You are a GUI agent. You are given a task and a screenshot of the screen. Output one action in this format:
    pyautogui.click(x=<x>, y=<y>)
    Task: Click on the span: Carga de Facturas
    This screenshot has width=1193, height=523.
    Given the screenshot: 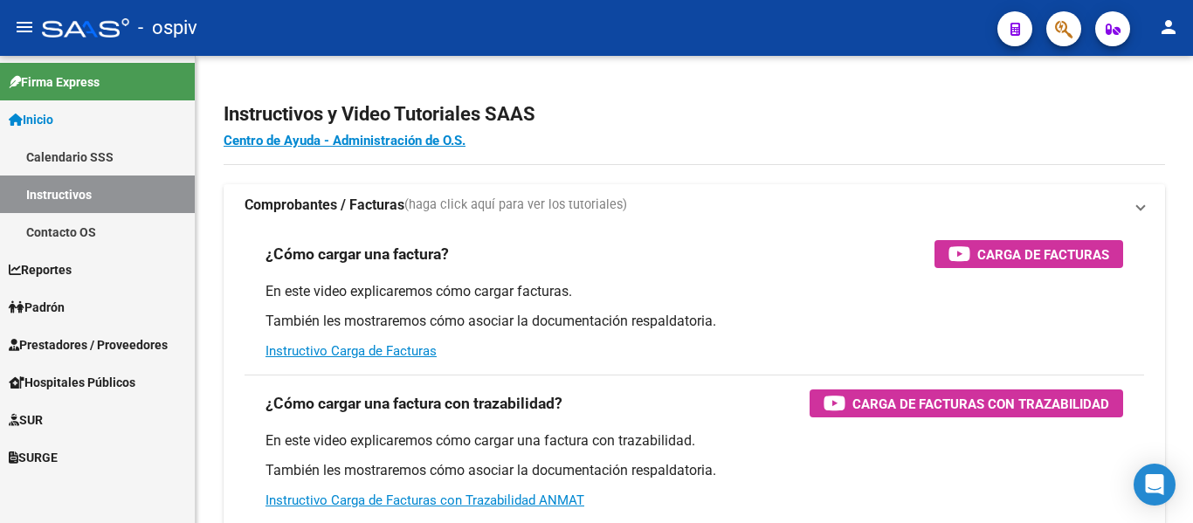 What is the action you would take?
    pyautogui.click(x=1043, y=254)
    